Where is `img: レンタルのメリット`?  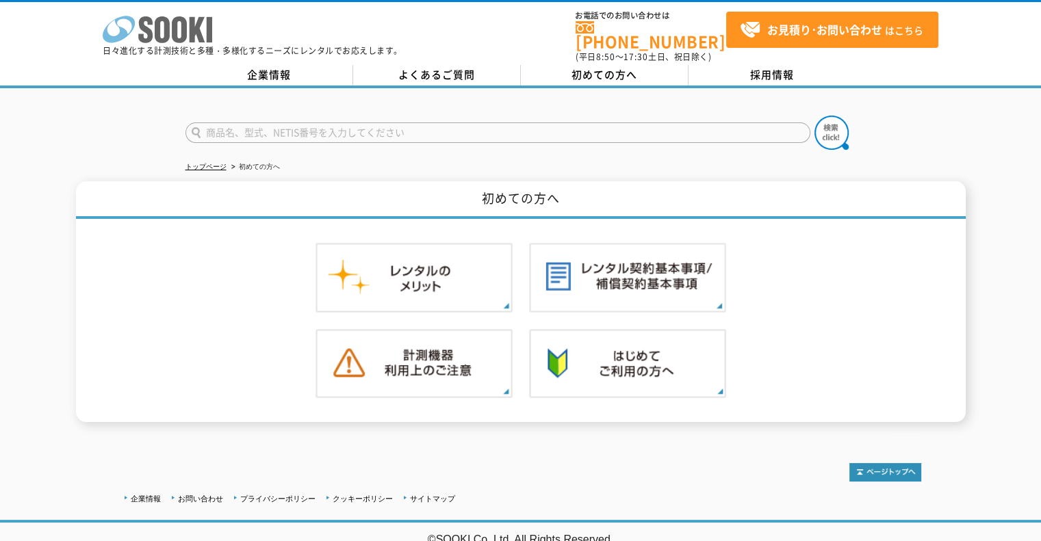 img: レンタルのメリット is located at coordinates (414, 278).